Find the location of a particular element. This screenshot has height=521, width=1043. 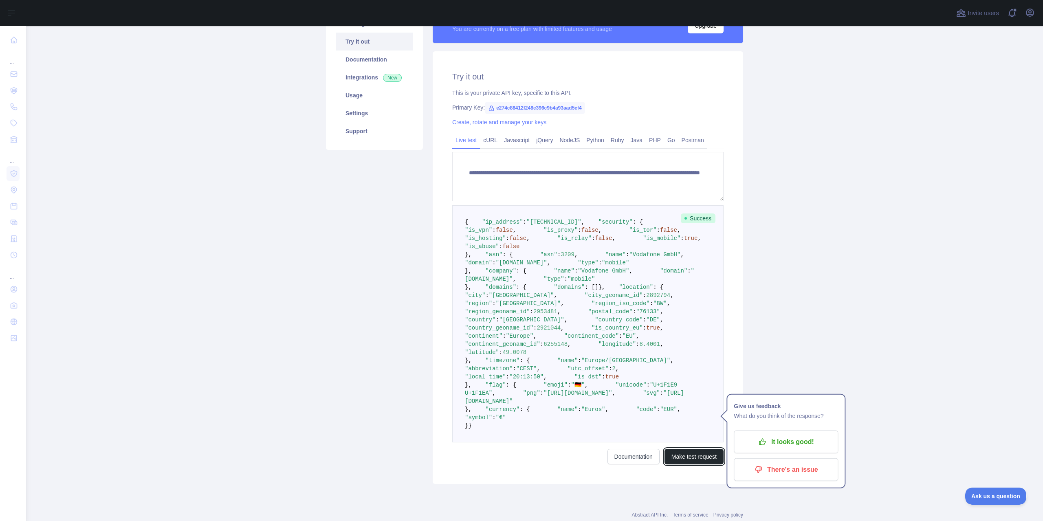

span: "region_geoname_id" is located at coordinates (498, 312).